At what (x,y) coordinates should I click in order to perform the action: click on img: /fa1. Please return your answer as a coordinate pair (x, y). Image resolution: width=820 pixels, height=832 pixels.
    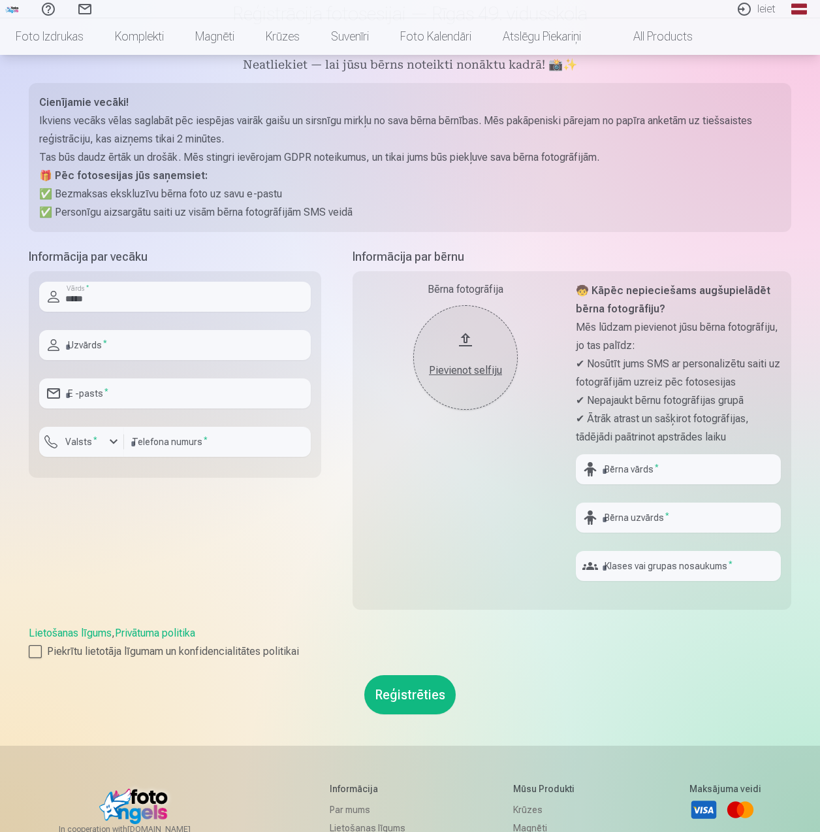
    Looking at the image, I should click on (12, 9).